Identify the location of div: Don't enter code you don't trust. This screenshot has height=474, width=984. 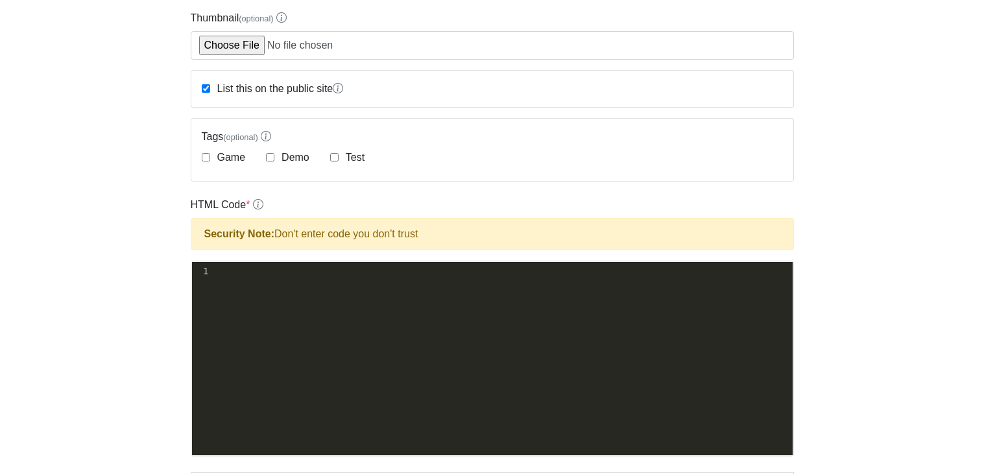
(492, 234).